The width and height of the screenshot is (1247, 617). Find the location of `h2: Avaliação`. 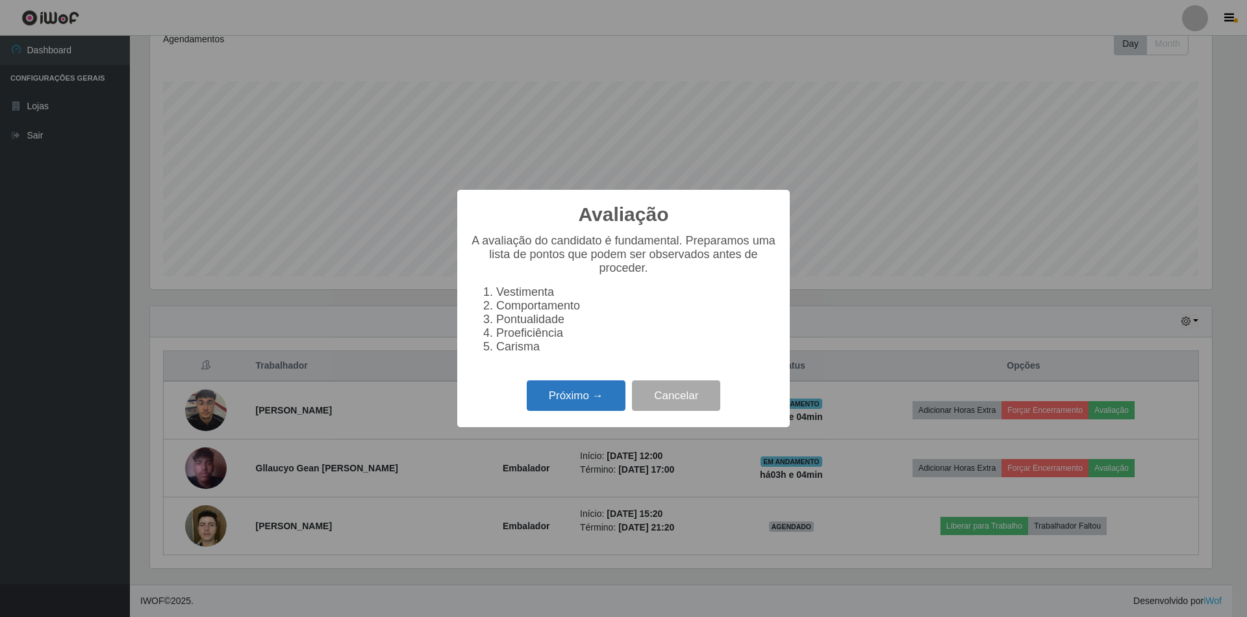

h2: Avaliação is located at coordinates (624, 214).